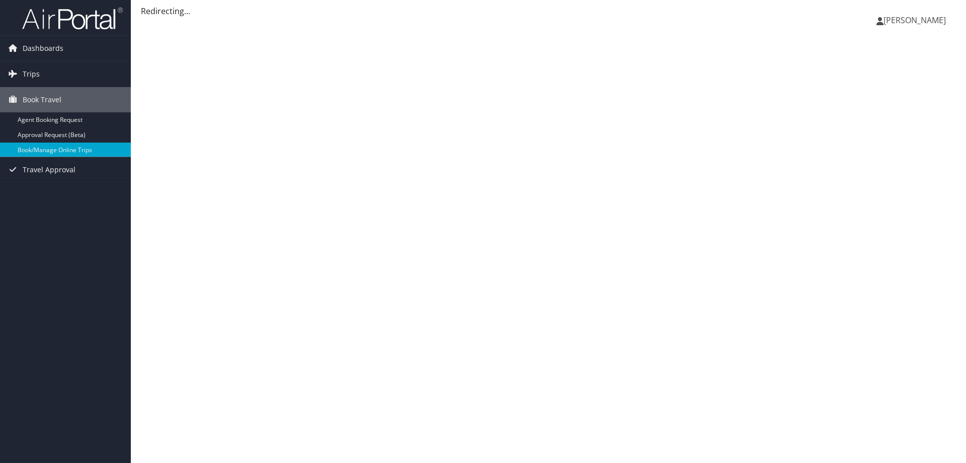 This screenshot has width=966, height=463. Describe the element at coordinates (42, 100) in the screenshot. I see `span: Book Travel` at that location.